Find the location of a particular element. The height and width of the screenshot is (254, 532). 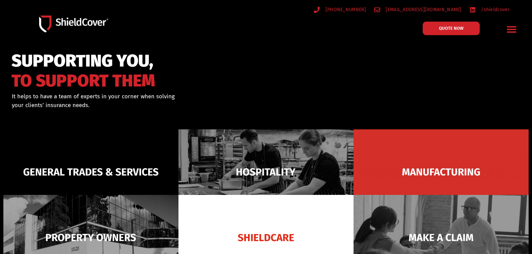

span: SUPPORTING YOU, is located at coordinates (83, 61).